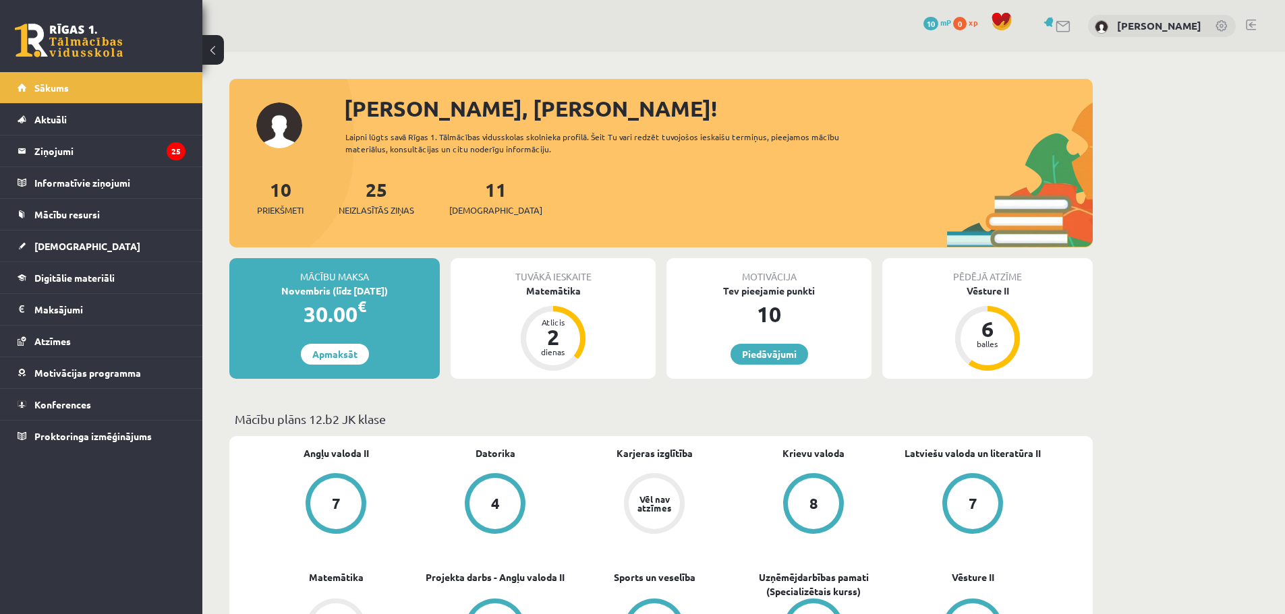 The image size is (1285, 614). Describe the element at coordinates (495, 504) in the screenshot. I see `div: 4` at that location.